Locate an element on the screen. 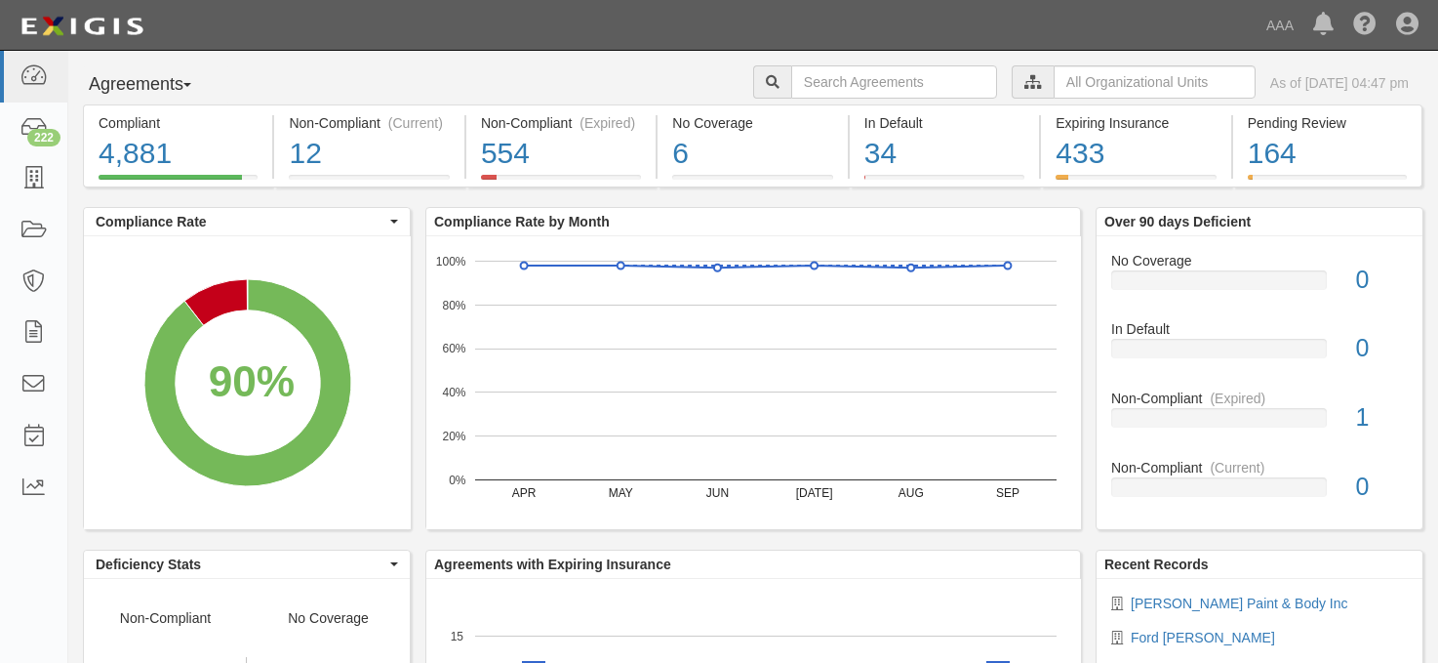  text: AUG is located at coordinates (911, 493).